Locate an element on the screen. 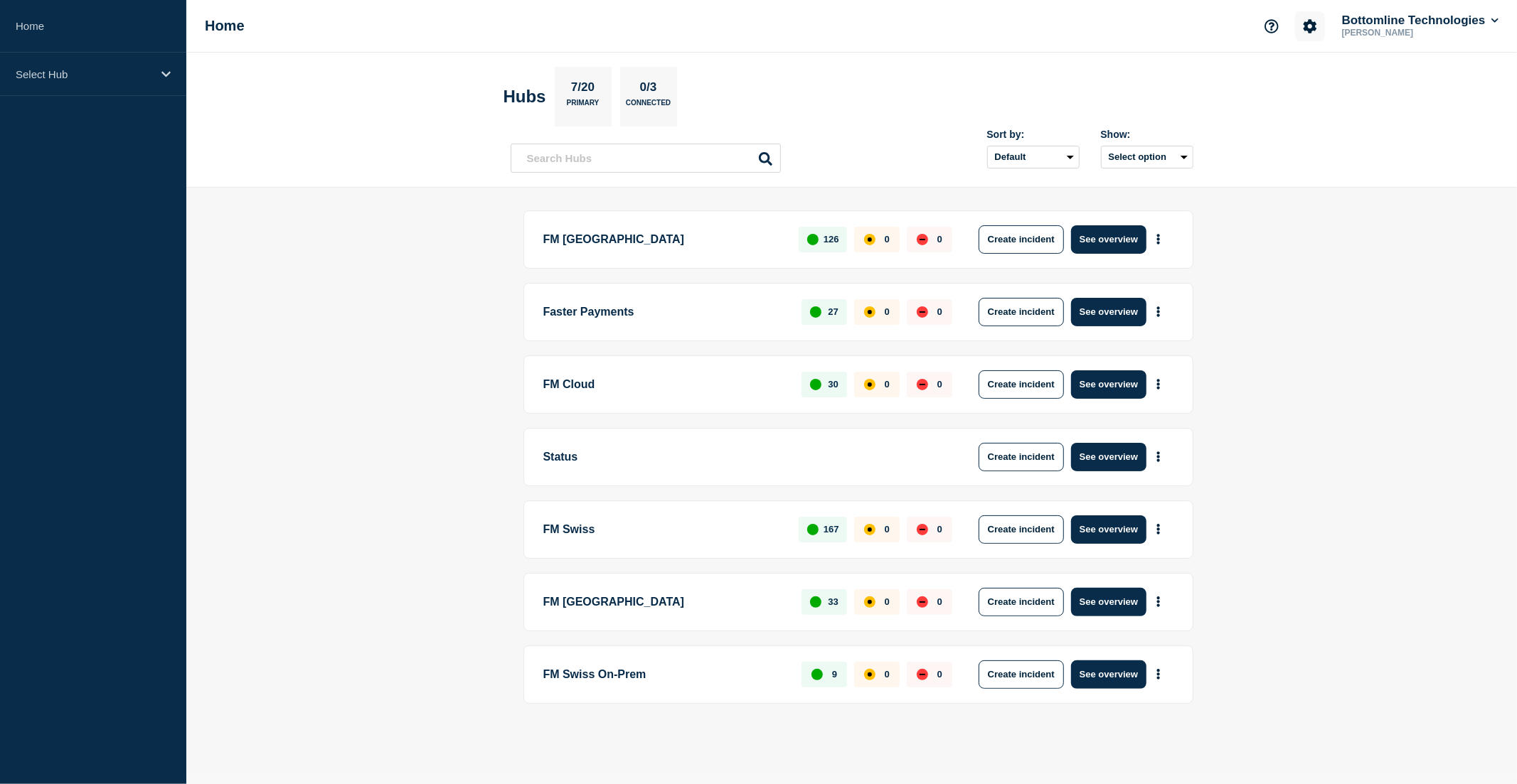  p: Connected is located at coordinates (648, 106).